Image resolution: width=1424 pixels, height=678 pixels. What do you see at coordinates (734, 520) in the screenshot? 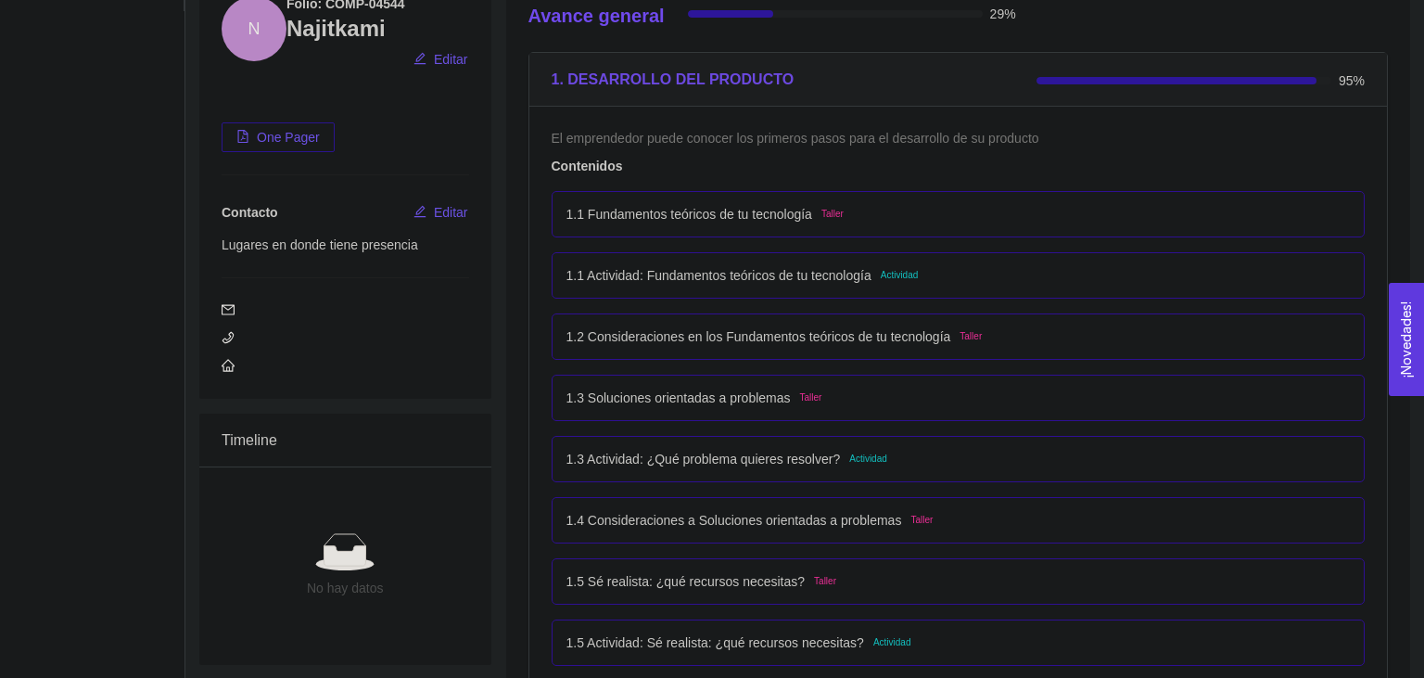
I see `p: 1.4 Consideraciones a Soluciones orientadas a problemas` at bounding box center [734, 520].